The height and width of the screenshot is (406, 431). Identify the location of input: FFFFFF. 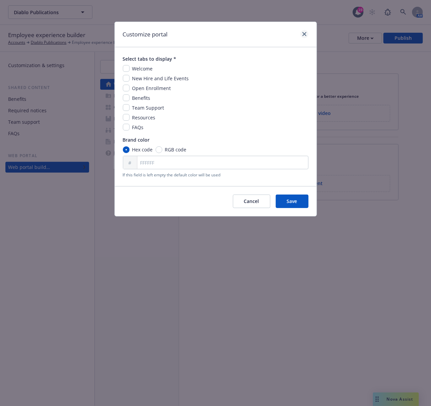
(216, 163).